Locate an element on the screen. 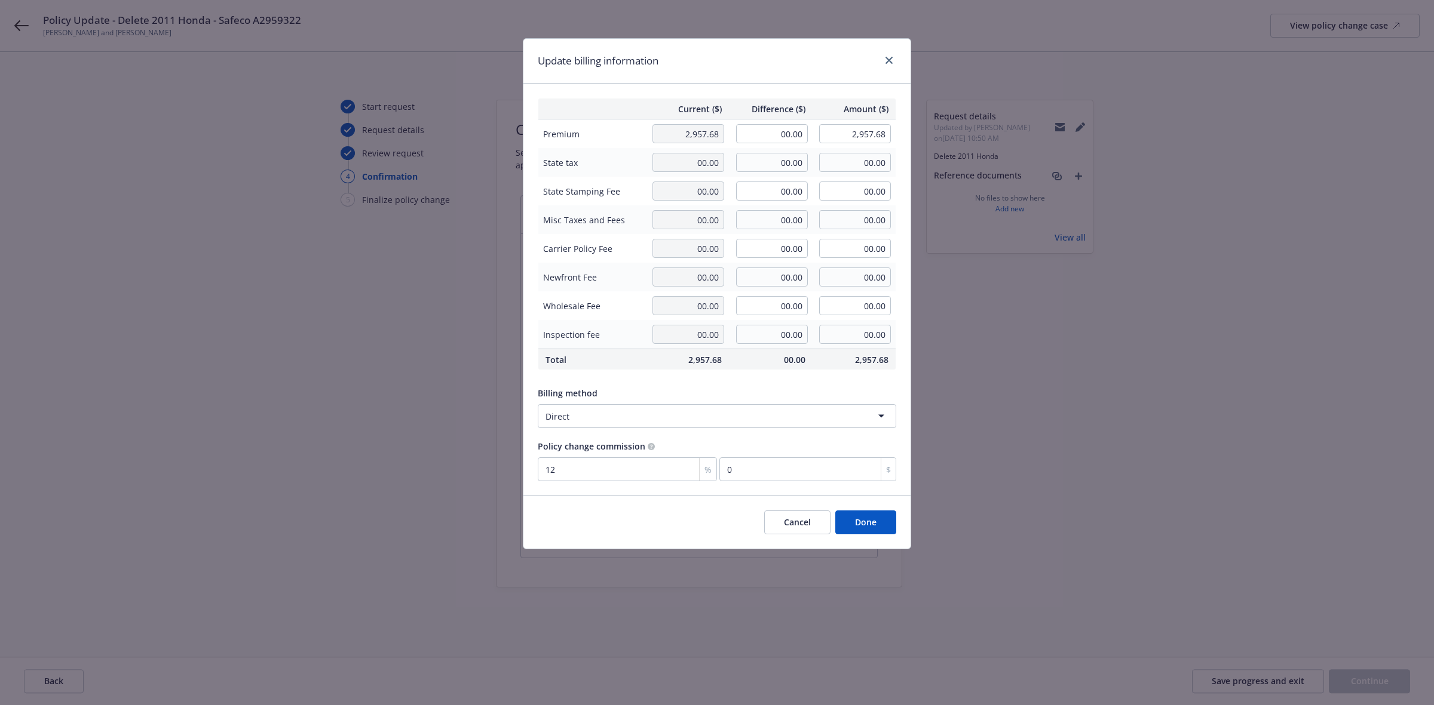 The image size is (1434, 705). h1: Update billing information is located at coordinates (598, 61).